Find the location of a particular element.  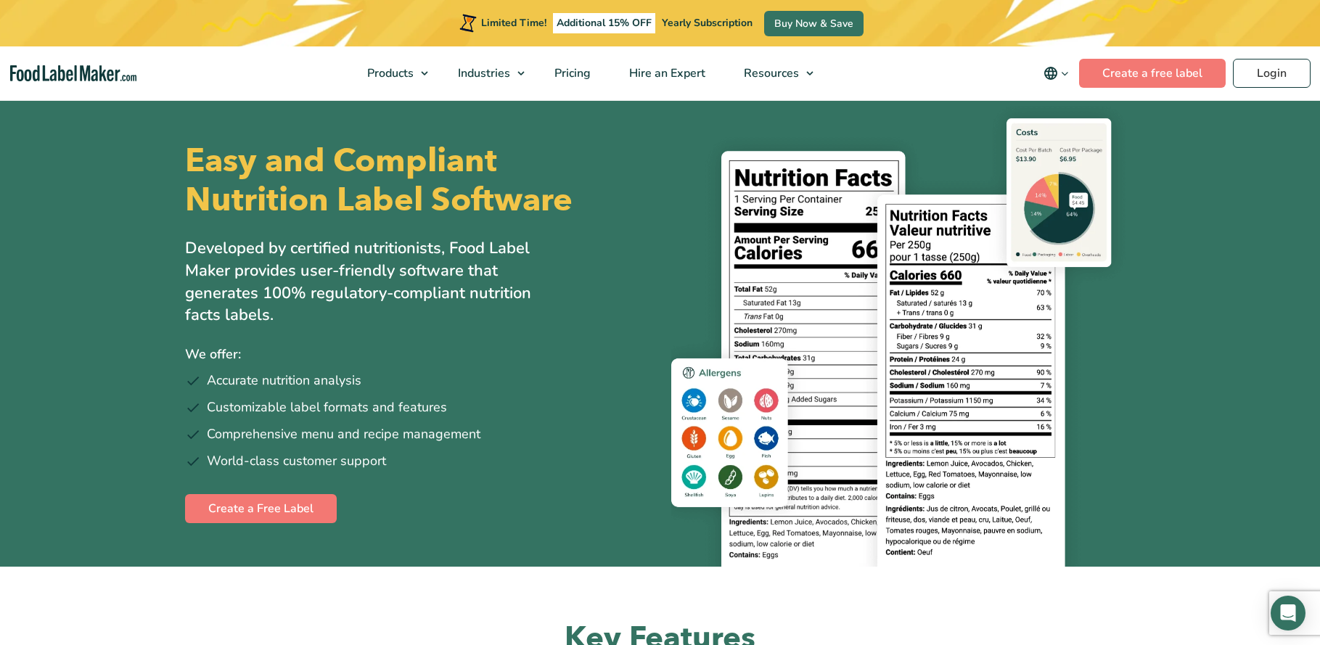

a: Products is located at coordinates (392, 73).